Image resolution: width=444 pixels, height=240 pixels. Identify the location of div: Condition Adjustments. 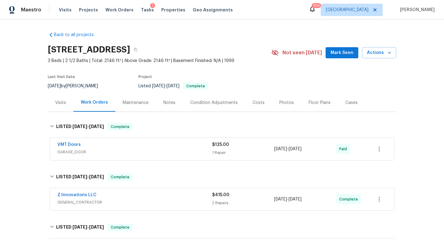
(214, 103).